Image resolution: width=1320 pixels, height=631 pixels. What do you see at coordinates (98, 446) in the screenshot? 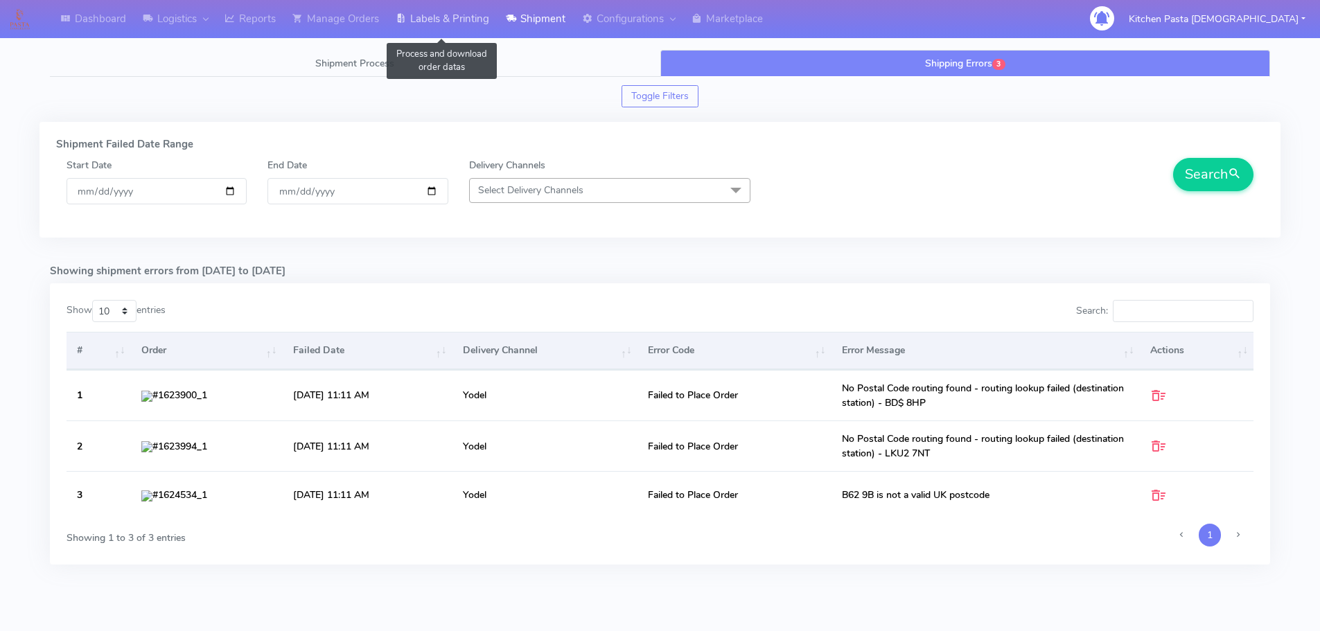
I see `th: 2` at bounding box center [98, 446].